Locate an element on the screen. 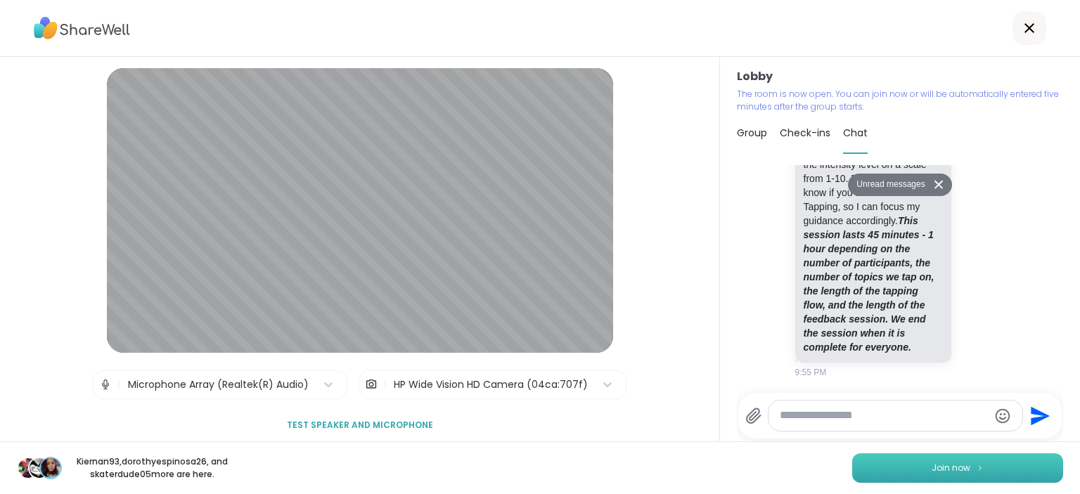 Image resolution: width=1080 pixels, height=494 pixels. img: ShareWell Logomark is located at coordinates (980, 467).